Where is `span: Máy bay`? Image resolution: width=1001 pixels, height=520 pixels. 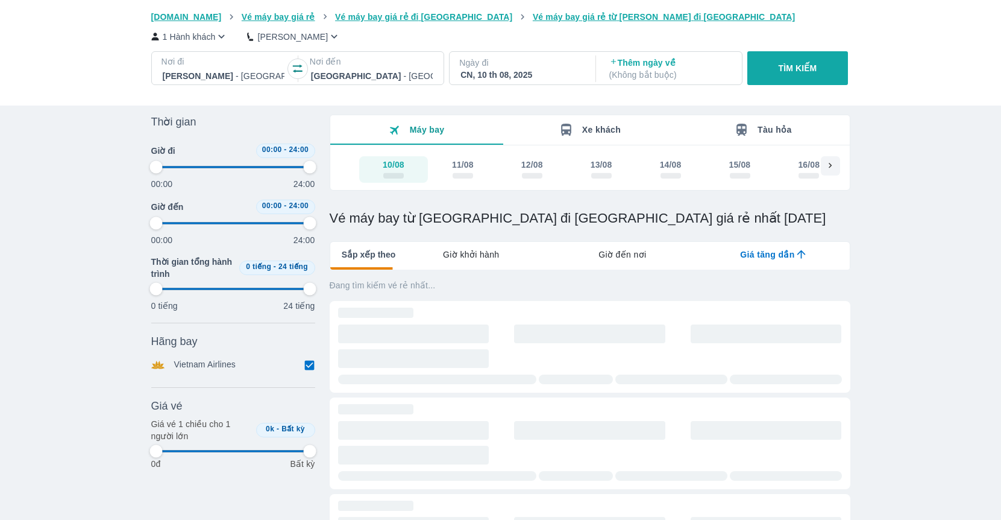
span: Máy bay is located at coordinates (427, 130).